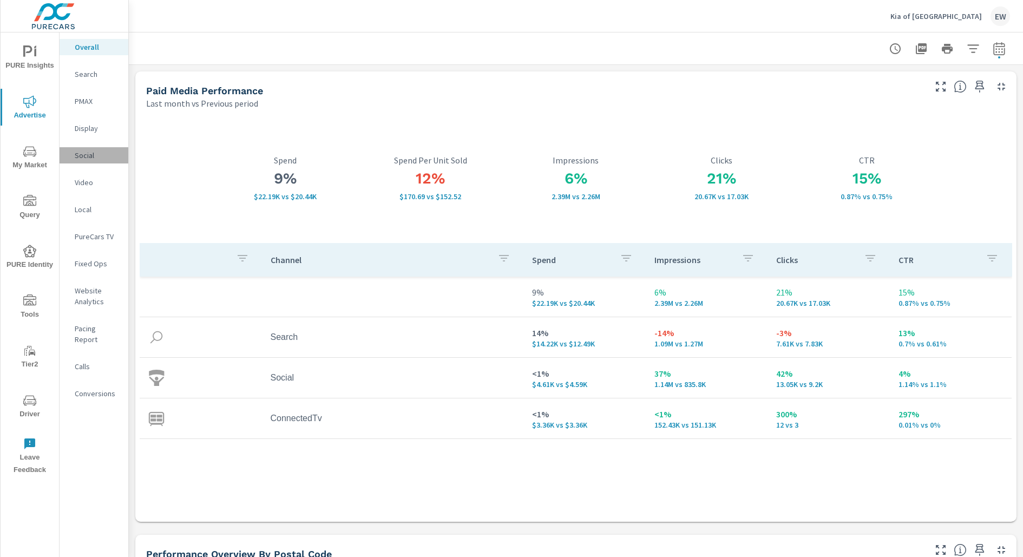  Describe the element at coordinates (430, 160) in the screenshot. I see `p: Spend Per Unit Sold` at that location.